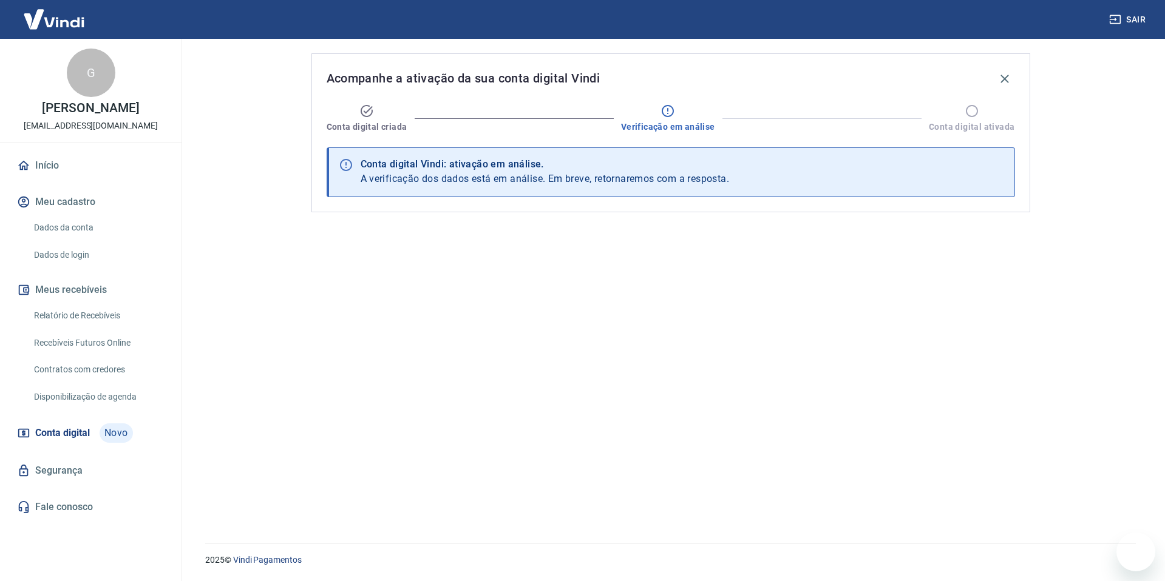 The width and height of the screenshot is (1165, 581). Describe the element at coordinates (98, 370) in the screenshot. I see `a: Contratos com credores` at that location.